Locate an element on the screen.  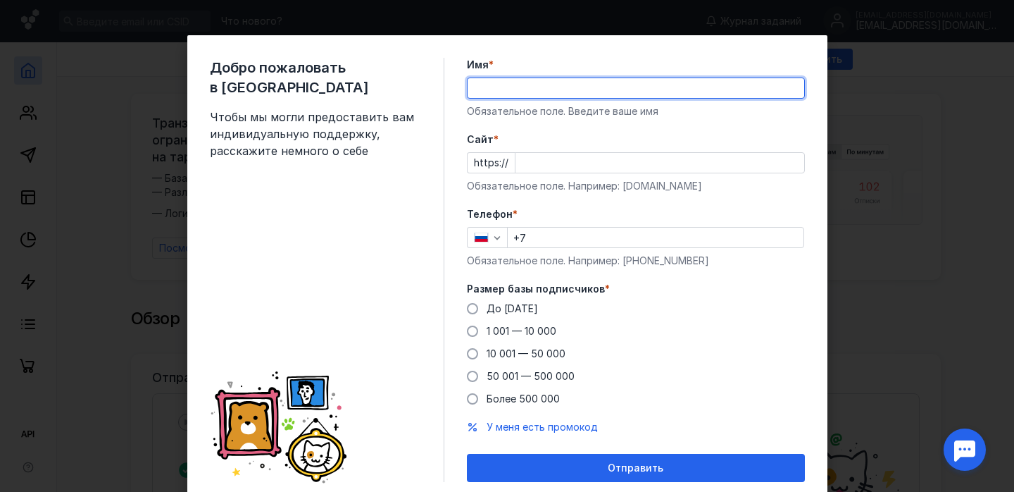
button: Отправить is located at coordinates (636, 468).